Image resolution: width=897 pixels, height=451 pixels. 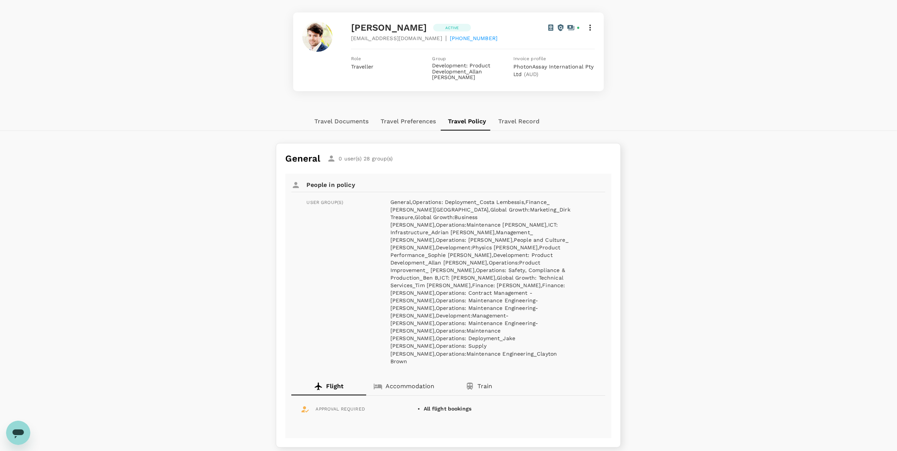 What do you see at coordinates (341, 121) in the screenshot?
I see `button: Travel Documents` at bounding box center [341, 121].